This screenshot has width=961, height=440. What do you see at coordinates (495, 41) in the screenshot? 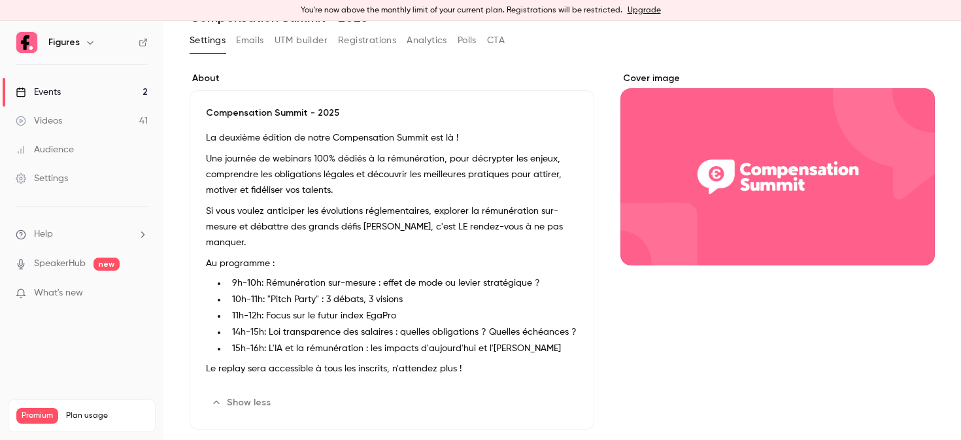
I see `button: CTA` at bounding box center [495, 41].